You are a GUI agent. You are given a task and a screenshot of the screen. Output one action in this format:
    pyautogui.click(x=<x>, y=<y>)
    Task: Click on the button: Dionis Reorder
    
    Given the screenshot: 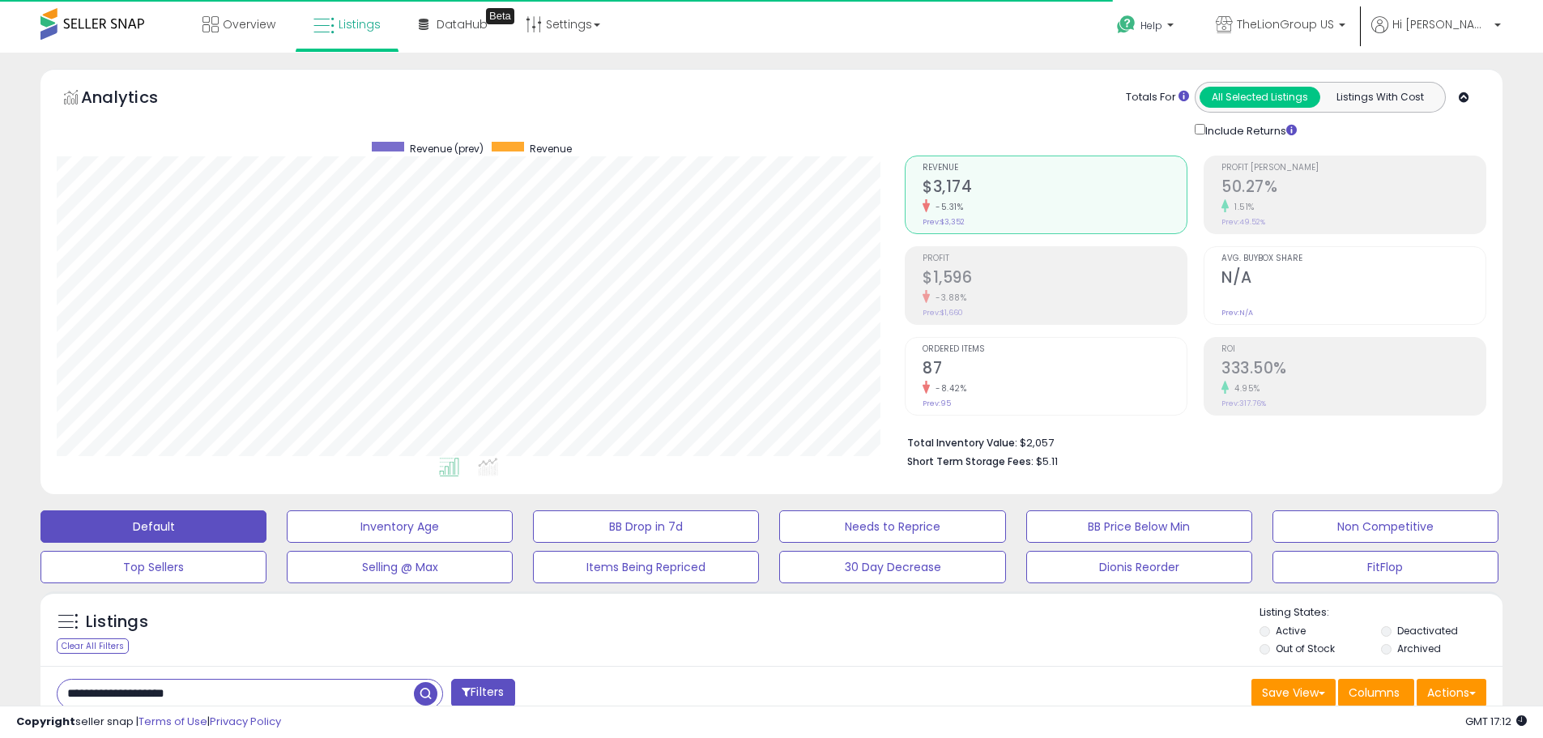 What is the action you would take?
    pyautogui.click(x=1139, y=567)
    